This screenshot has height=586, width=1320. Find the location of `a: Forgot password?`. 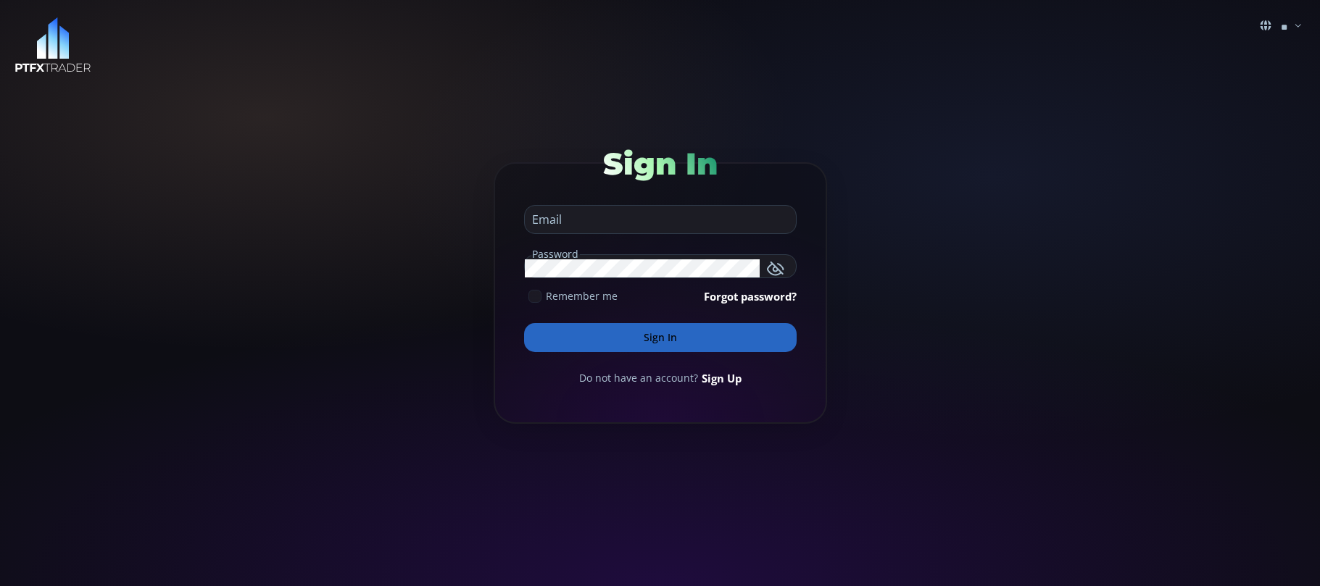

a: Forgot password? is located at coordinates (750, 296).